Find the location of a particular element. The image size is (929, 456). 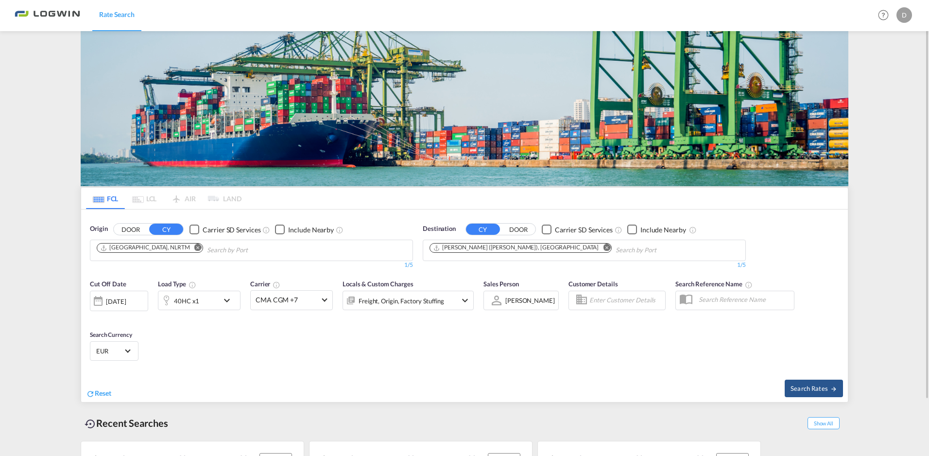

div: Jawaharlal Nehru (Nhava Sheva), INNSA is located at coordinates (516, 247).